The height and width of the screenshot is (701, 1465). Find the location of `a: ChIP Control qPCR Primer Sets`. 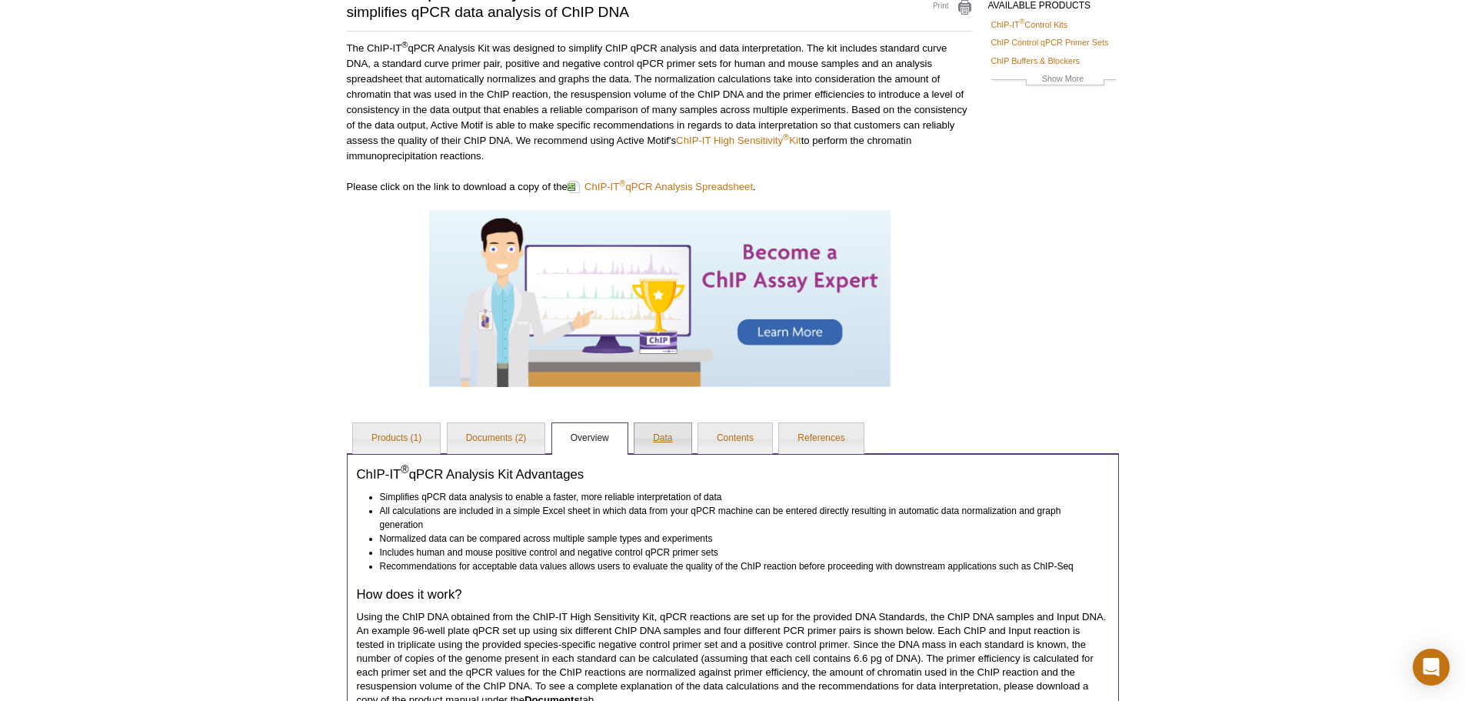

a: ChIP Control qPCR Primer Sets is located at coordinates (1050, 42).